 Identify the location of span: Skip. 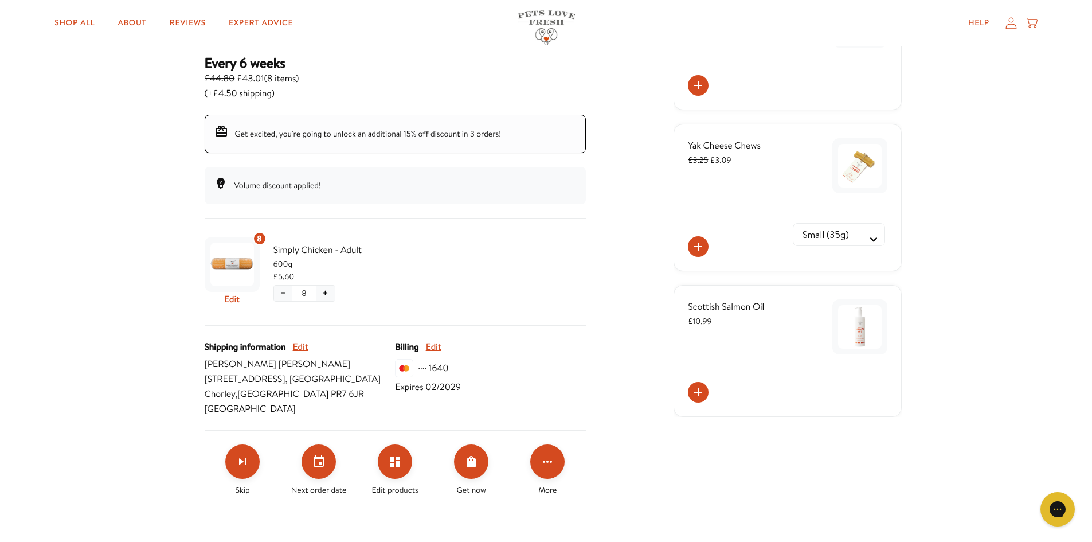
(243, 490).